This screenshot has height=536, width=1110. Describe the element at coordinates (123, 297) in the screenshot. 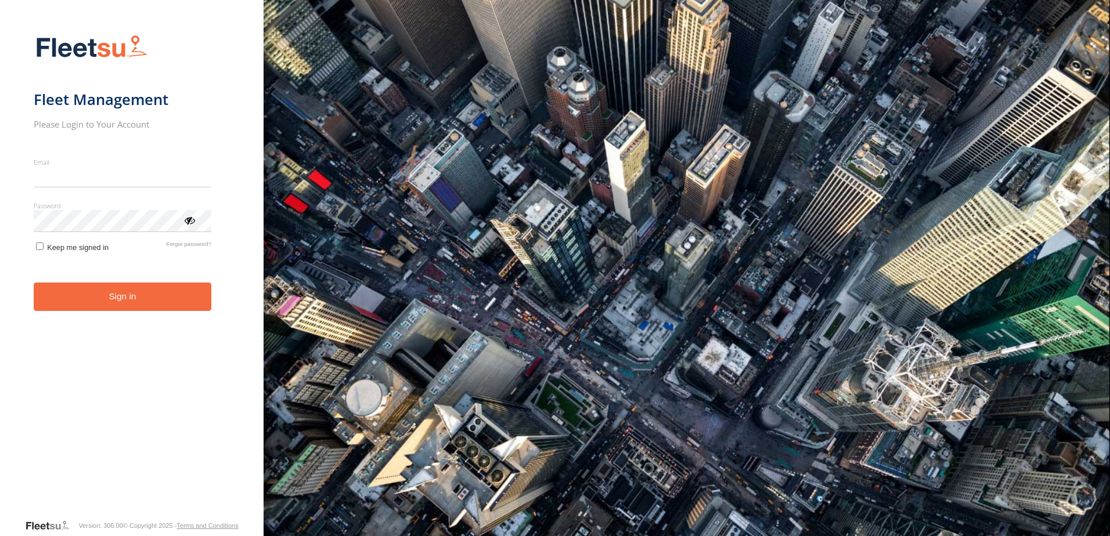

I see `button: Sign in` at that location.